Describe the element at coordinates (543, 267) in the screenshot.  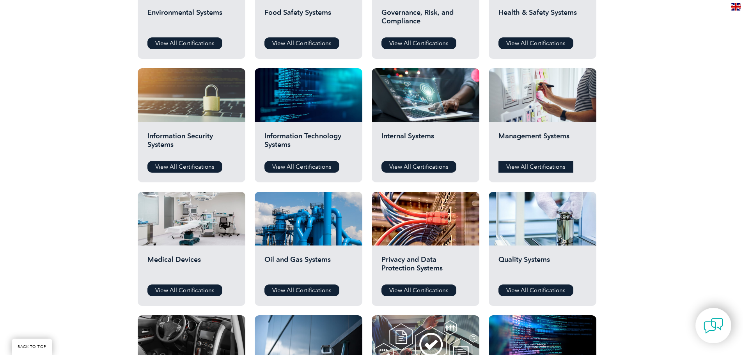
I see `h2: Quality Systems` at that location.